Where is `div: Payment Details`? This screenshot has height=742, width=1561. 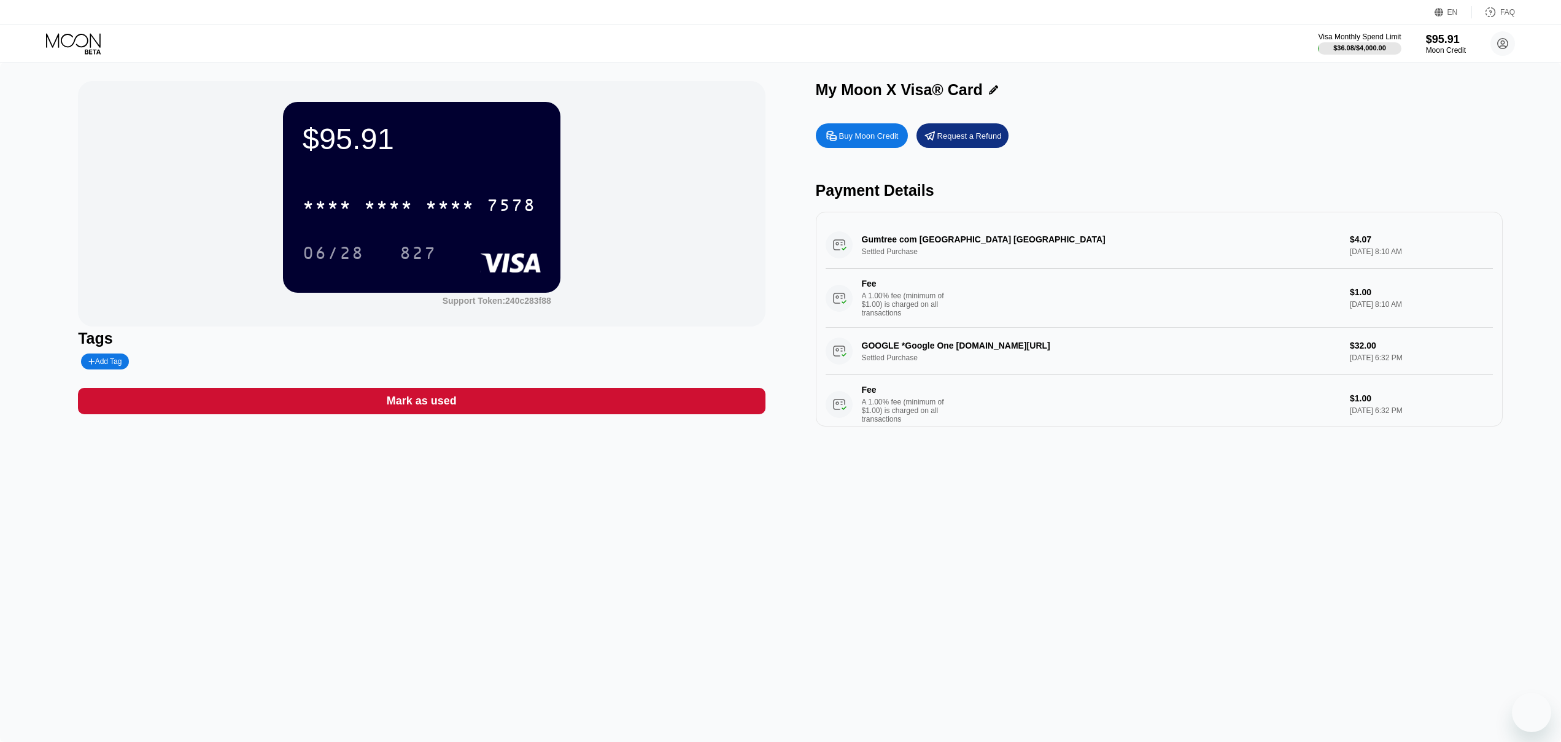 div: Payment Details is located at coordinates (1159, 190).